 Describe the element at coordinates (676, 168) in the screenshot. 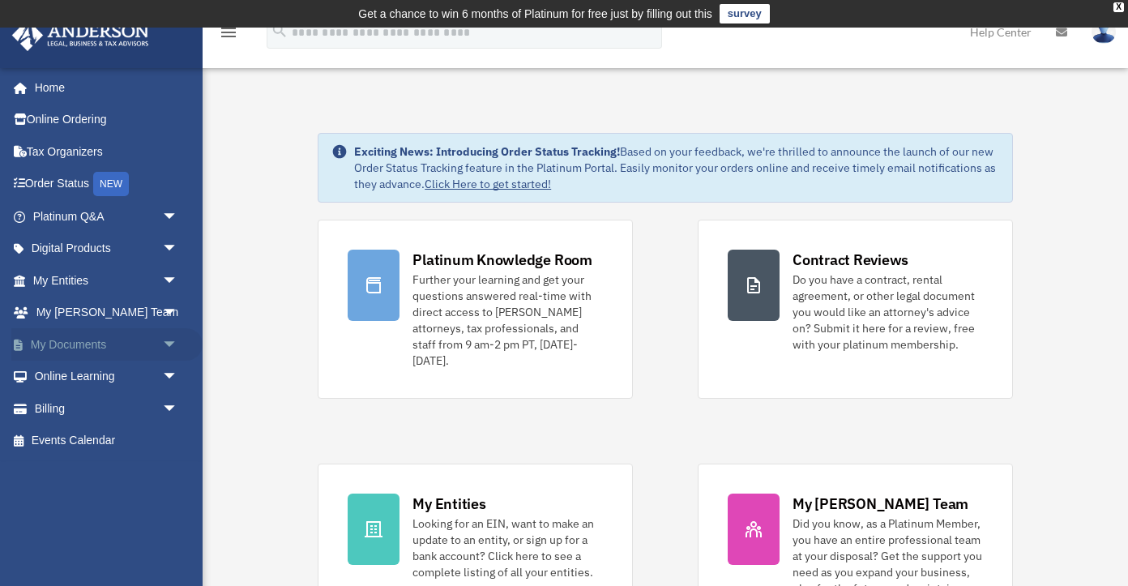

I see `div: Based on your feedback, we're thrilled to announce the launch of our new Order Status Tracking fe...` at that location.